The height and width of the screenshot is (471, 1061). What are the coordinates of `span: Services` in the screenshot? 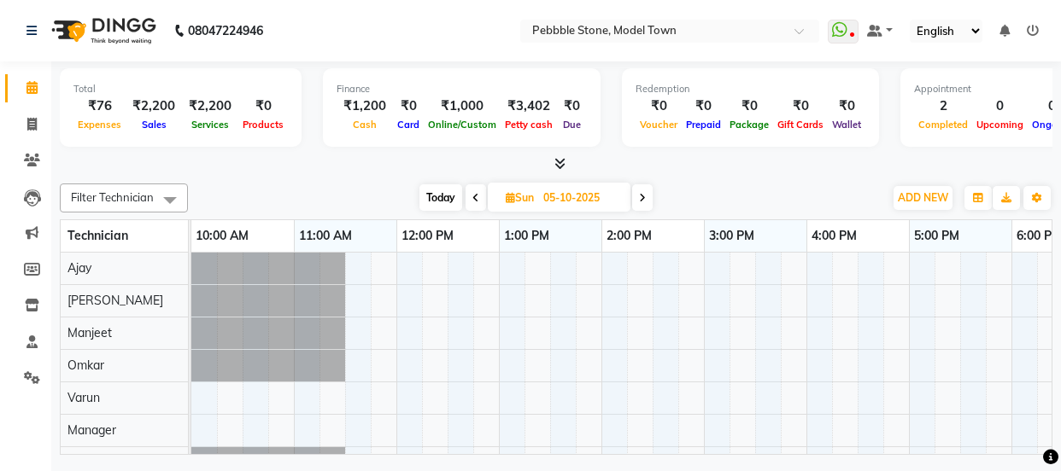 It's located at (210, 125).